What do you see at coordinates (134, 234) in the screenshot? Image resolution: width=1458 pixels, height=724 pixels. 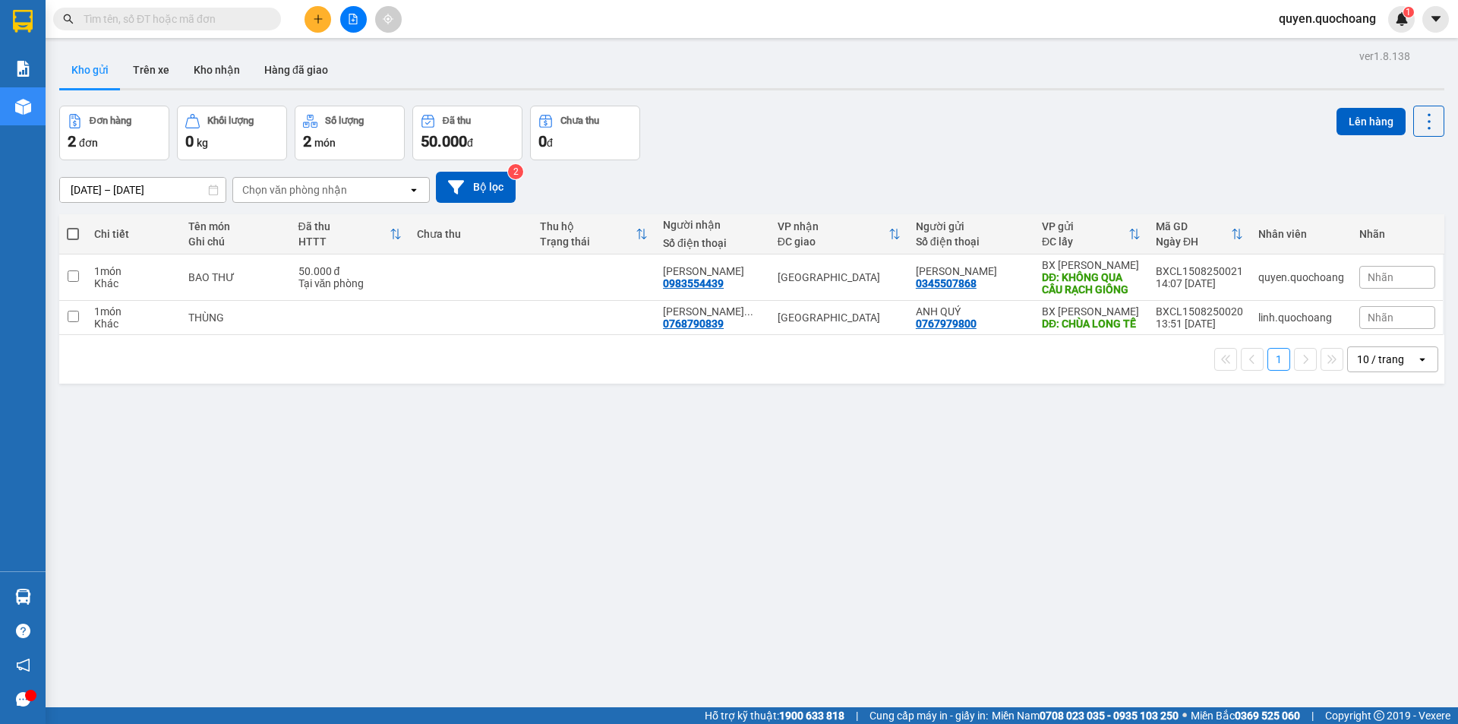 I see `div: Chi tiết` at bounding box center [134, 234].